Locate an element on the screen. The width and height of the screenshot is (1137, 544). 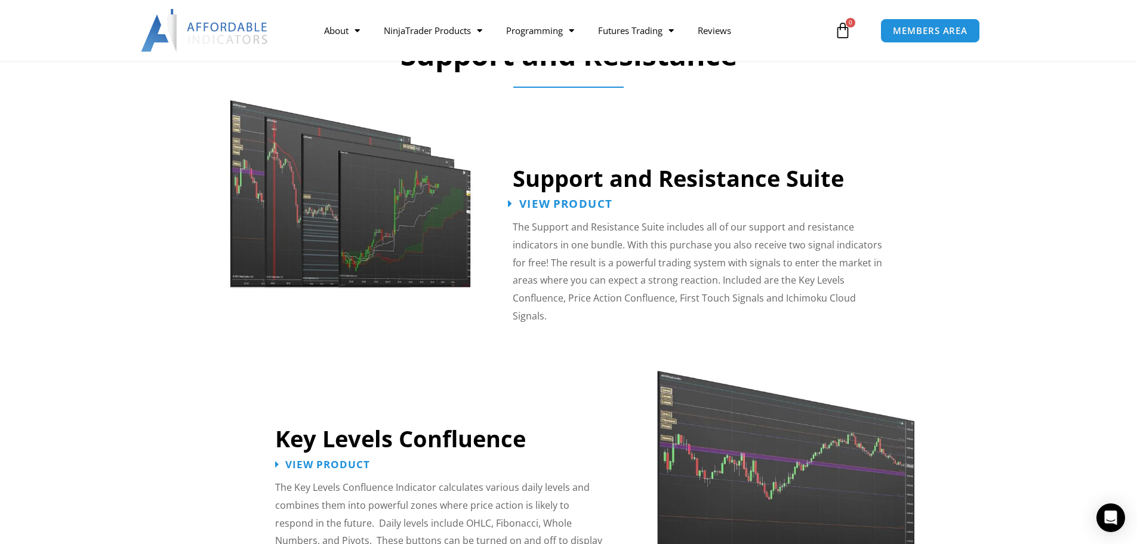
img: Support and Resistance Suite 1 | Affordable Indicators – NinjaTrader is located at coordinates (351, 183).